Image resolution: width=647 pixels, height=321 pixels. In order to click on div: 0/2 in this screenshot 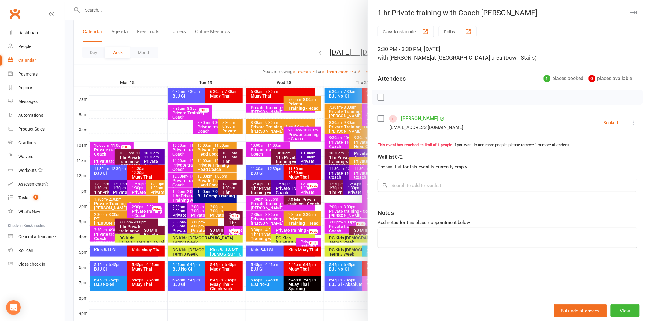, I will do `click(399, 157)`.